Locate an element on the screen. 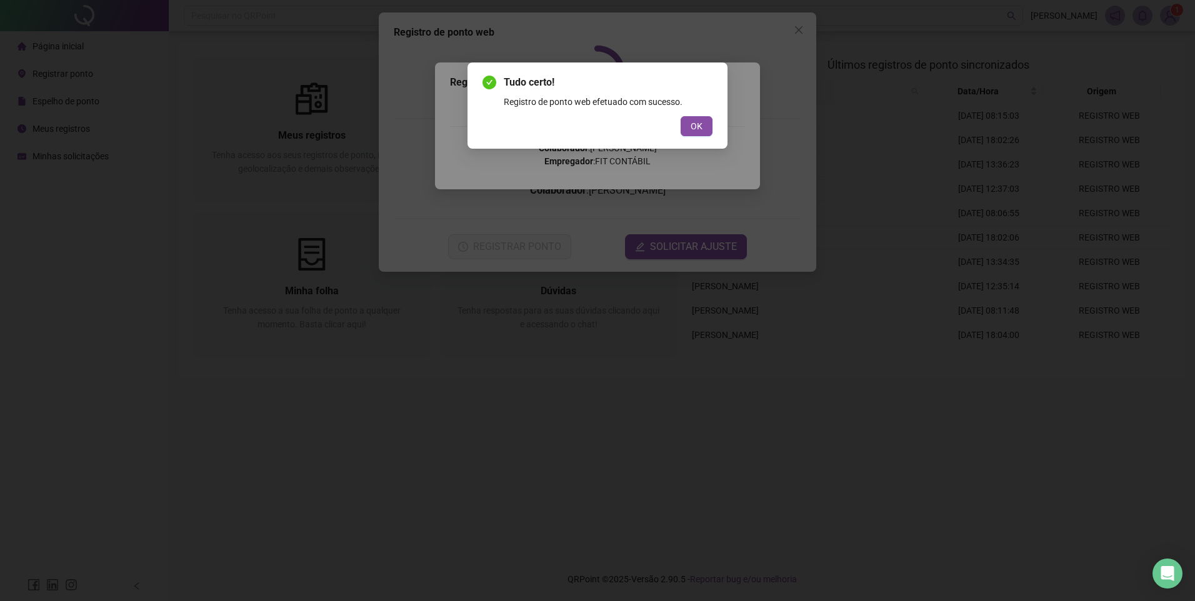 The width and height of the screenshot is (1195, 601). button: OK is located at coordinates (696, 126).